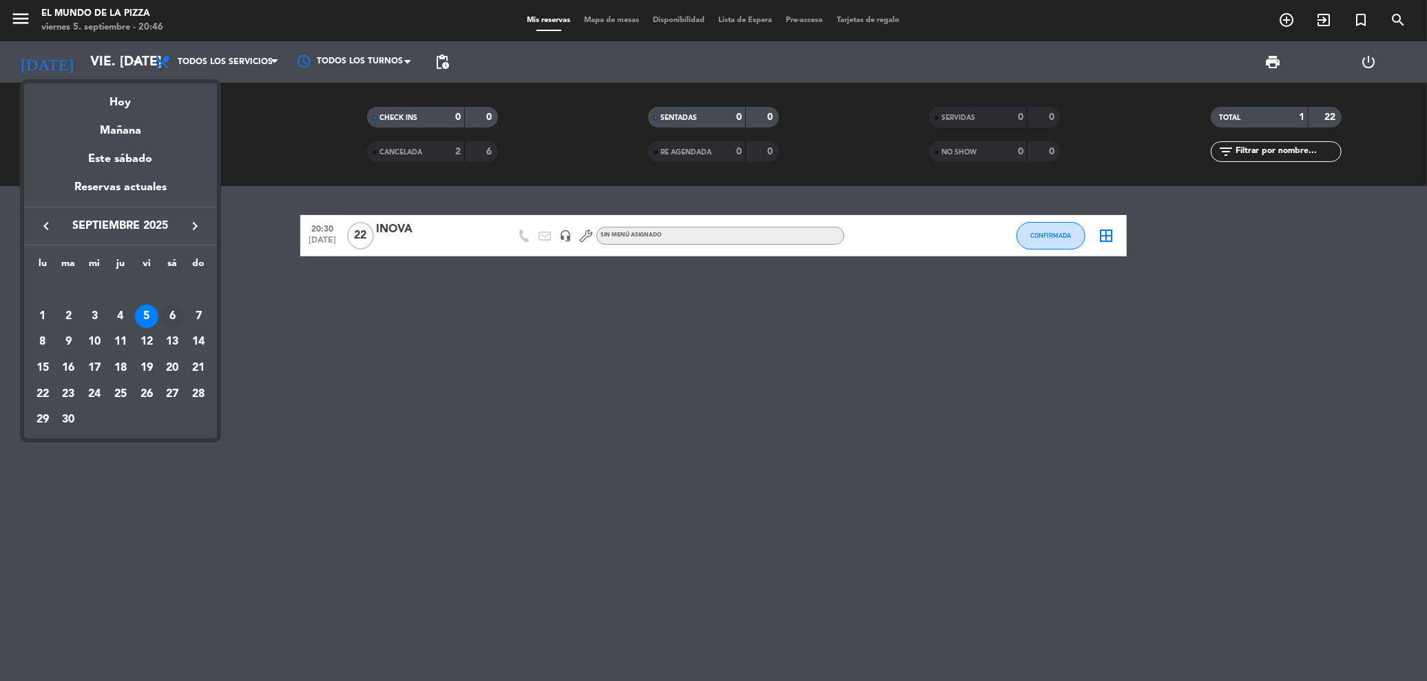  Describe the element at coordinates (198, 394) in the screenshot. I see `td: 28 de septiembre de 2025` at that location.